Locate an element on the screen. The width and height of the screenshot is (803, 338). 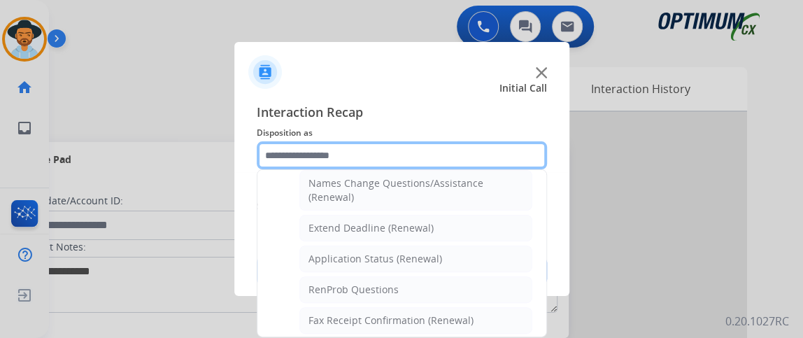
div: Fax Receipt Confirmation (Renewal) is located at coordinates (391, 320).